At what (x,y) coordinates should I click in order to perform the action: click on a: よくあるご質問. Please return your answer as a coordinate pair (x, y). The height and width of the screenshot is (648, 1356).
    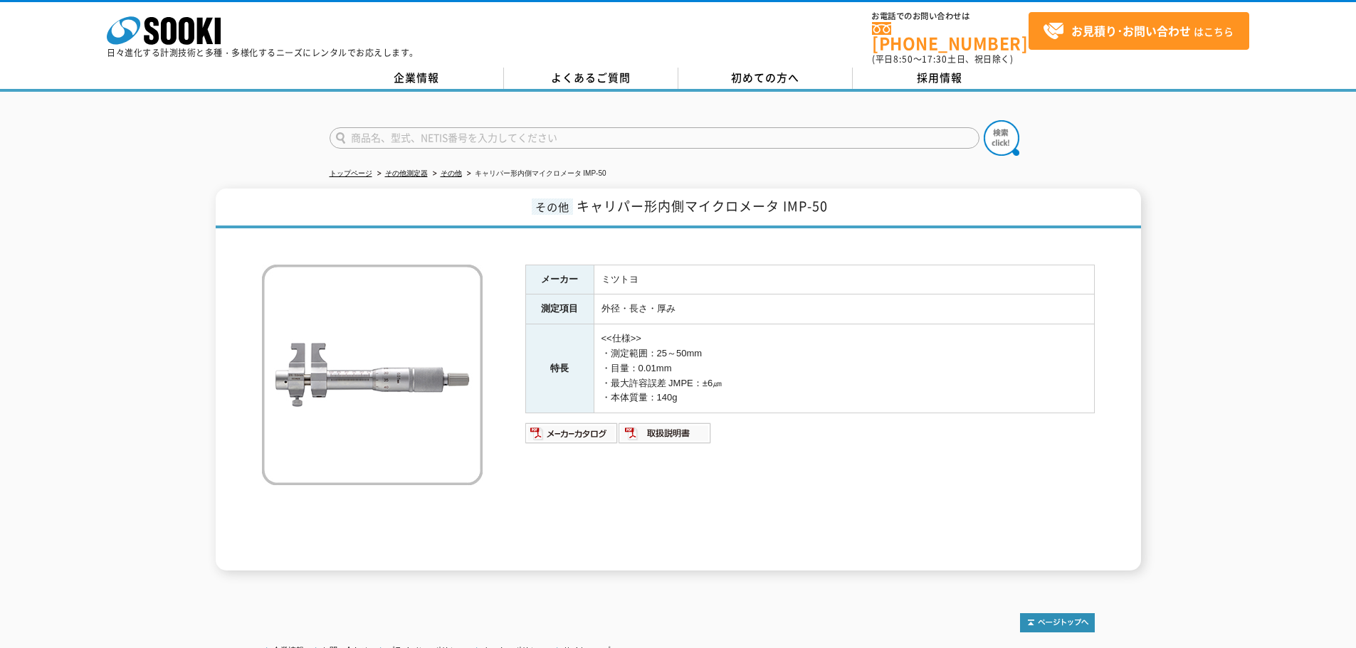
    Looking at the image, I should click on (591, 78).